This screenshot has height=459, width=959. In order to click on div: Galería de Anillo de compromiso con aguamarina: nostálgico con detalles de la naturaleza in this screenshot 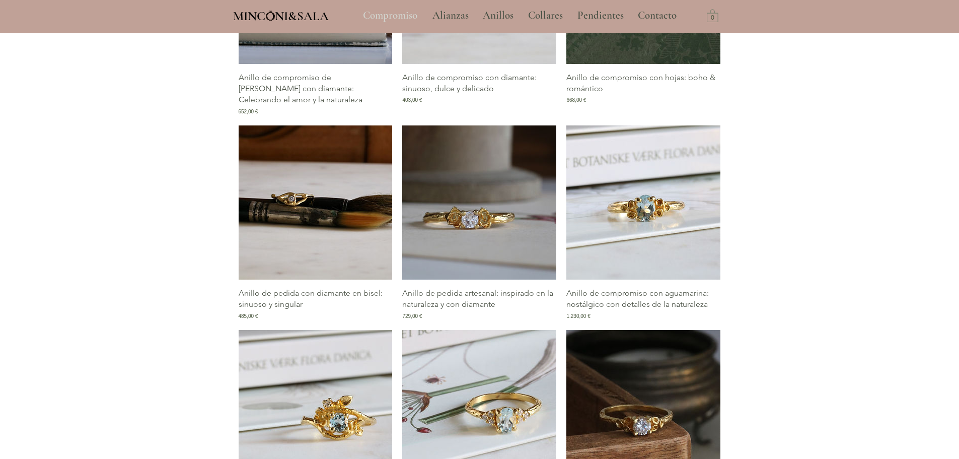, I will do `click(643, 222)`.